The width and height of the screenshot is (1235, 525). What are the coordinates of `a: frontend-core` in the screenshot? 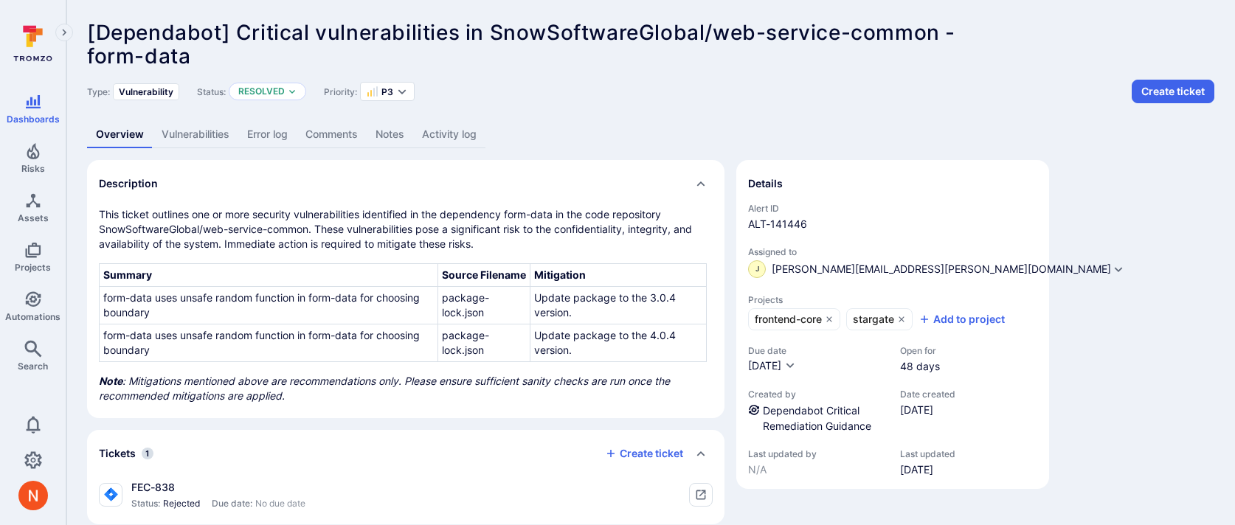 It's located at (794, 320).